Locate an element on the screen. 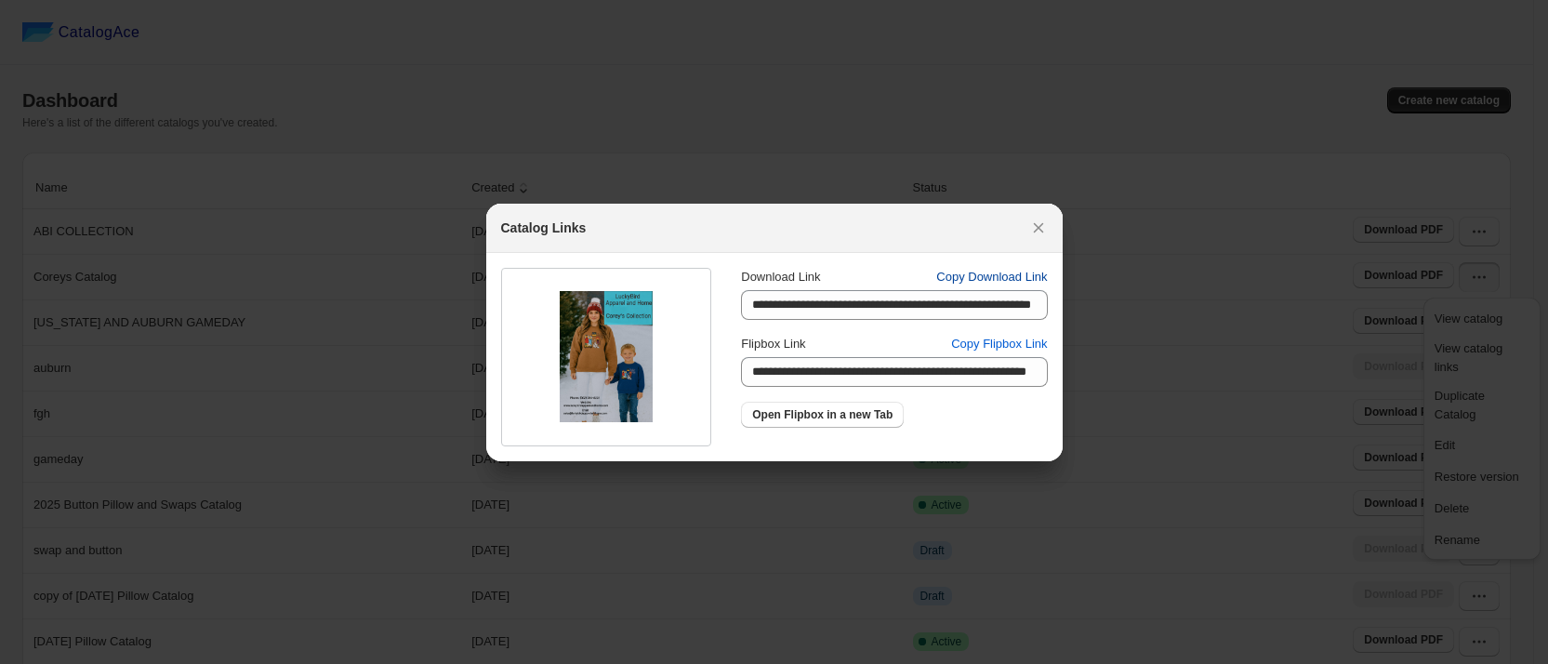 This screenshot has height=664, width=1548. a: Open Flipbox in a new Tab is located at coordinates (822, 415).